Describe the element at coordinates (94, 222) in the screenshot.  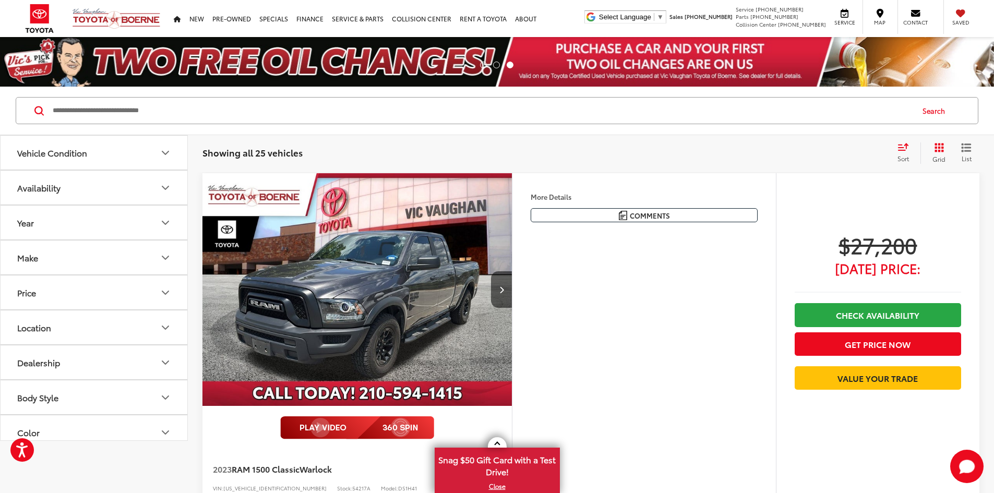
I see `button: YearYear` at that location.